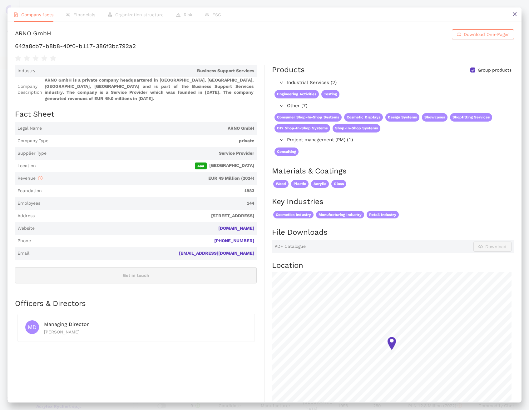 The width and height of the screenshot is (529, 410). I want to click on span: Cosmetics Industry, so click(293, 214).